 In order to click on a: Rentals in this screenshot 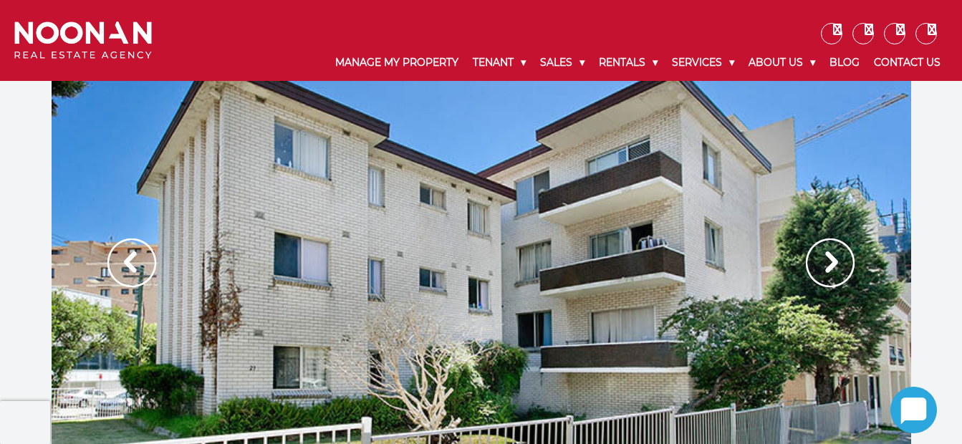, I will do `click(628, 62)`.